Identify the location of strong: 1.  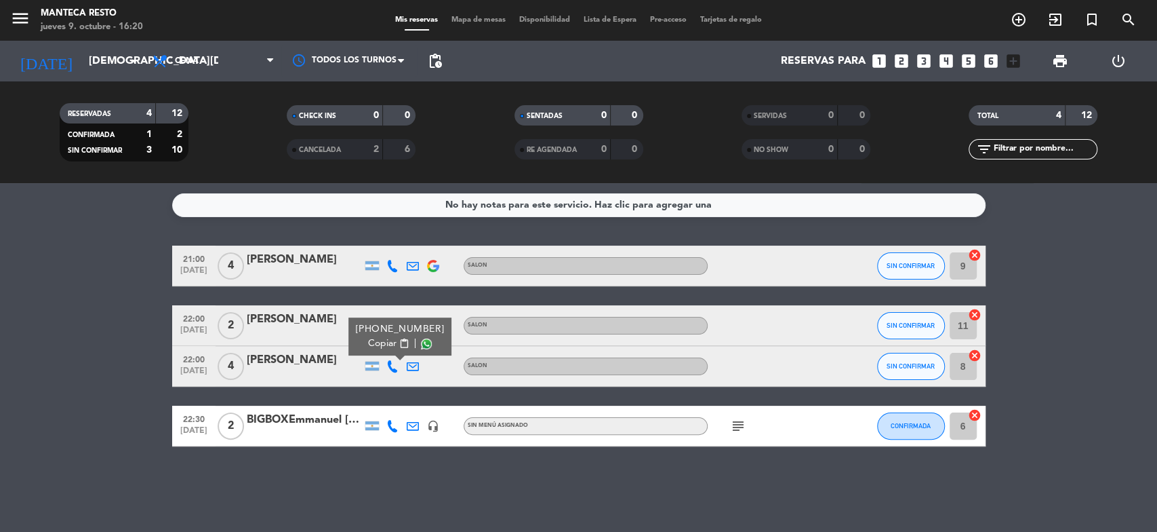
(149, 134).